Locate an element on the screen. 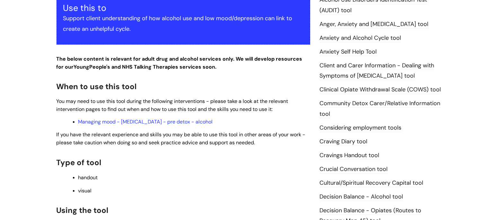 The height and width of the screenshot is (220, 498). span: Using the tool is located at coordinates (82, 210).